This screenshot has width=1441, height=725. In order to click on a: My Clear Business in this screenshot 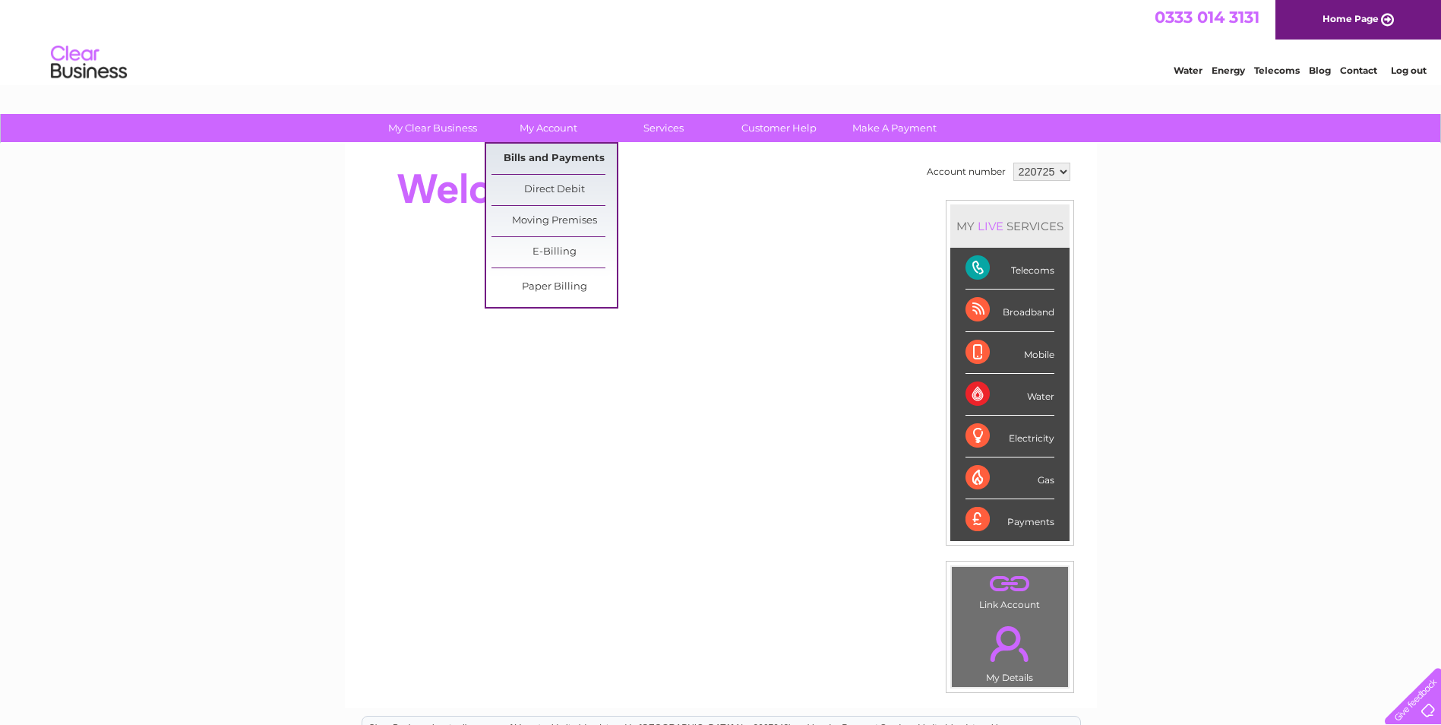, I will do `click(432, 128)`.